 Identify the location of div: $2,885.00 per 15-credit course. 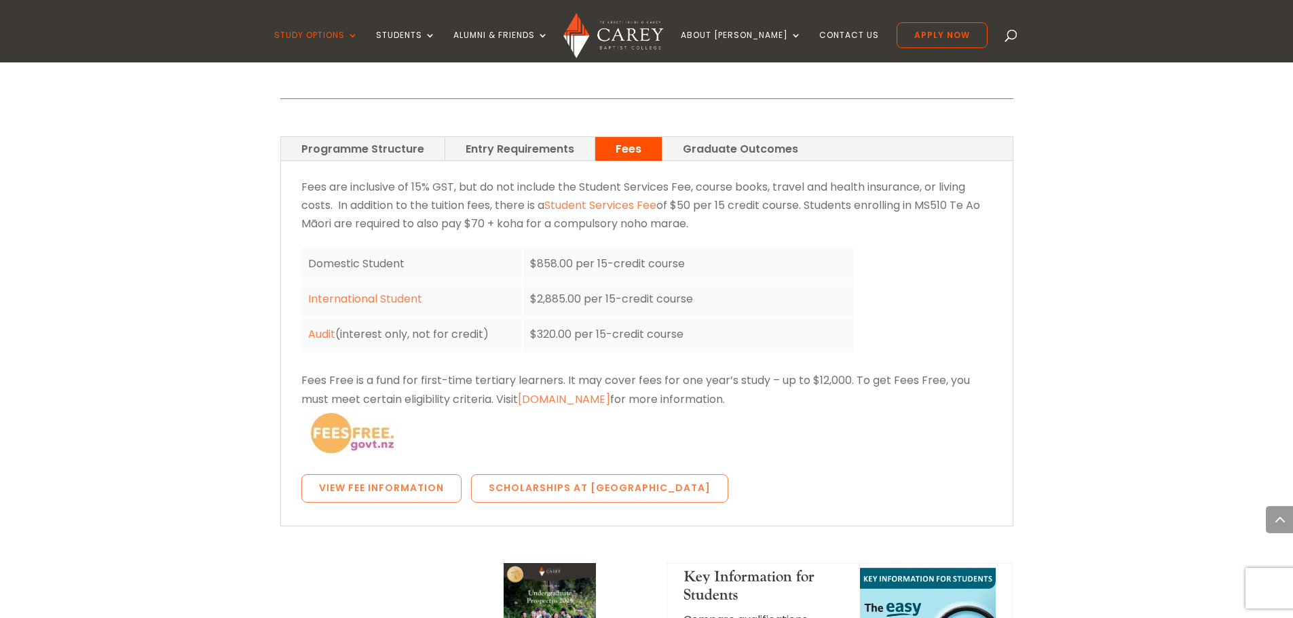
(688, 299).